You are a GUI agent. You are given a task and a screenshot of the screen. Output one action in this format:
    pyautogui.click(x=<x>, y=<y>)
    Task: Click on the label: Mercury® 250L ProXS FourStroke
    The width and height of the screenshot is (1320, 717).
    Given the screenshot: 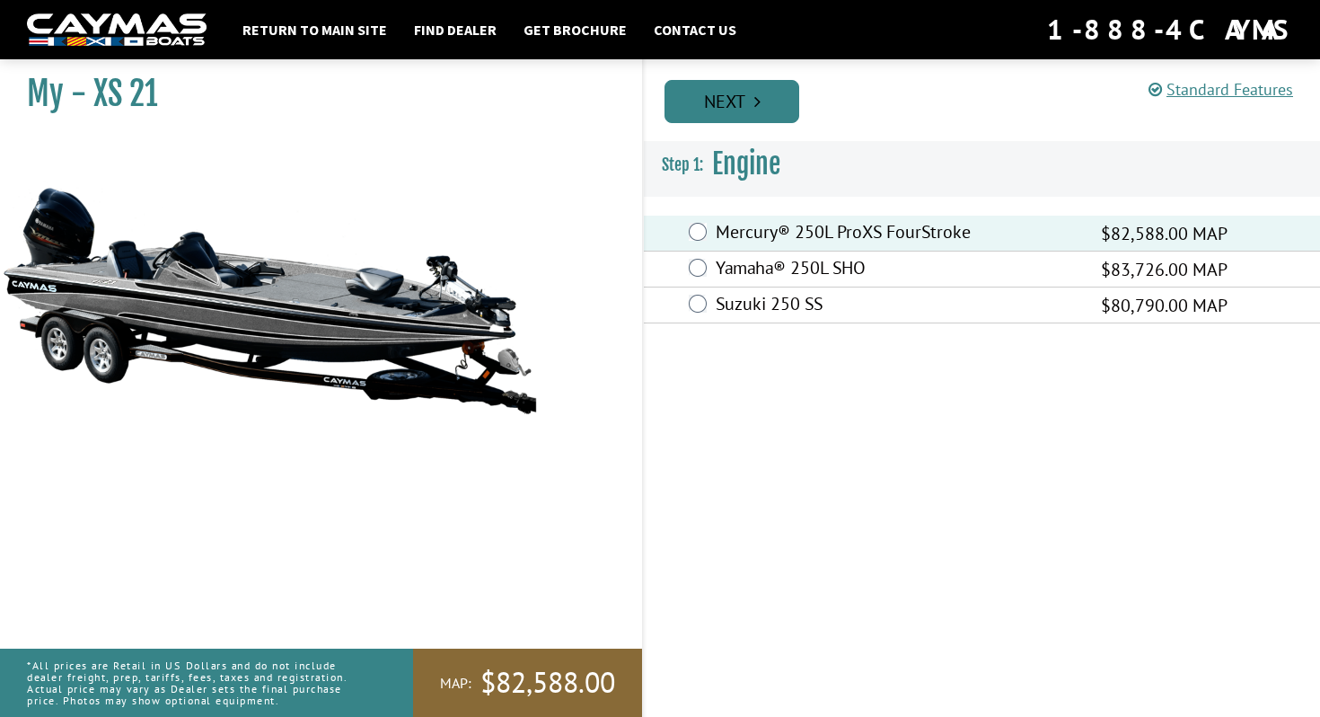 What is the action you would take?
    pyautogui.click(x=897, y=234)
    